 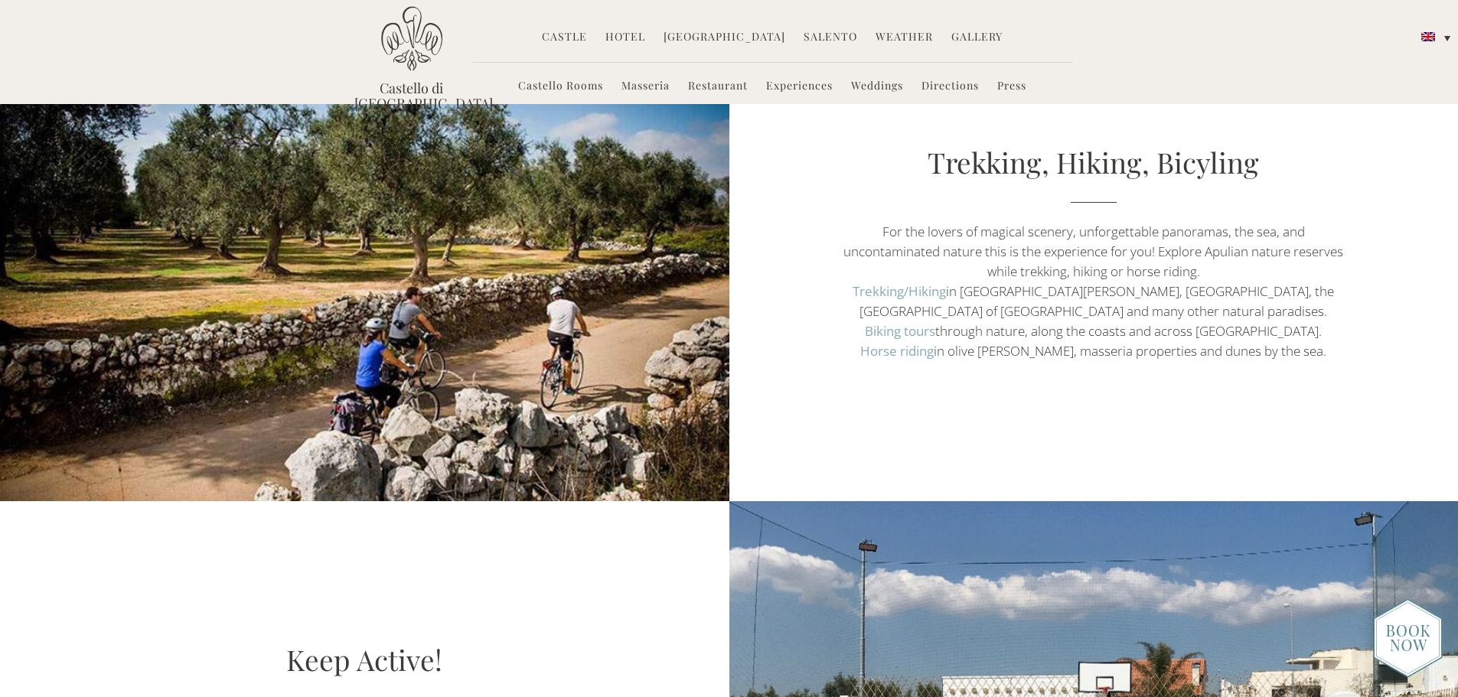 I want to click on a: Weather, so click(x=904, y=38).